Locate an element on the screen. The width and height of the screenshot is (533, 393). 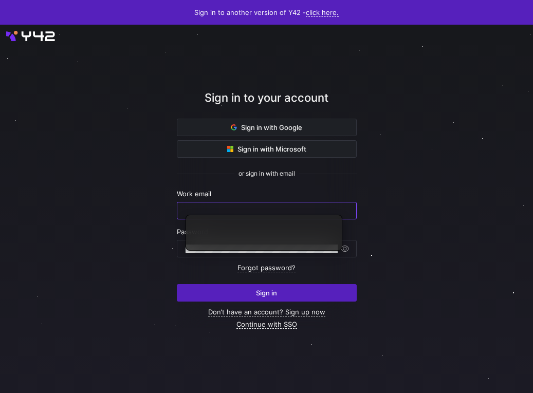
a: click here. is located at coordinates (322, 12).